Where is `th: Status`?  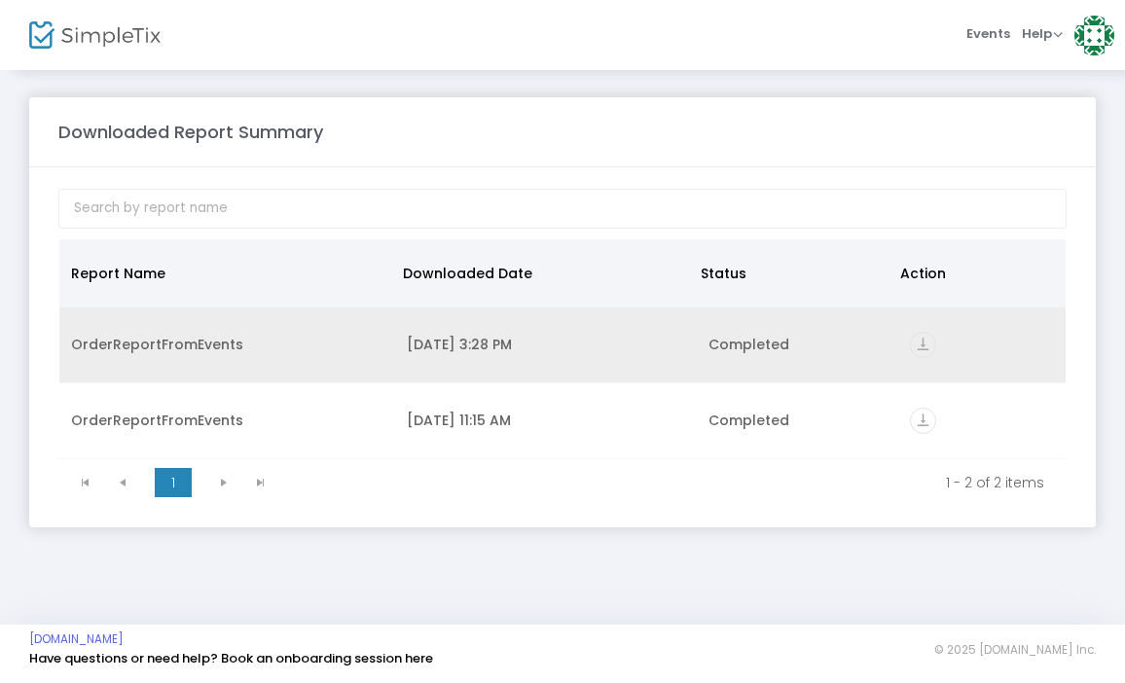
th: Status is located at coordinates (788, 273).